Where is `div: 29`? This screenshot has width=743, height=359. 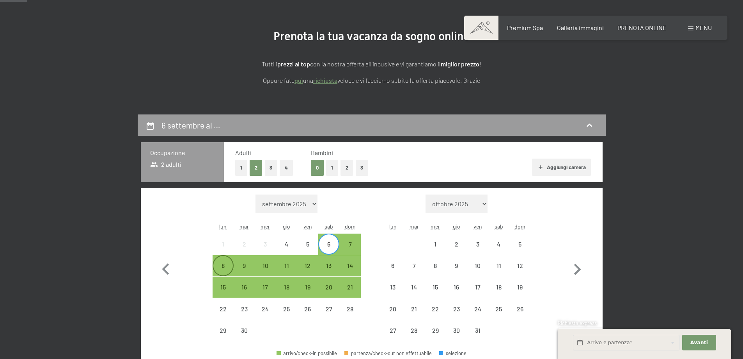 div: 29 is located at coordinates (435, 337).